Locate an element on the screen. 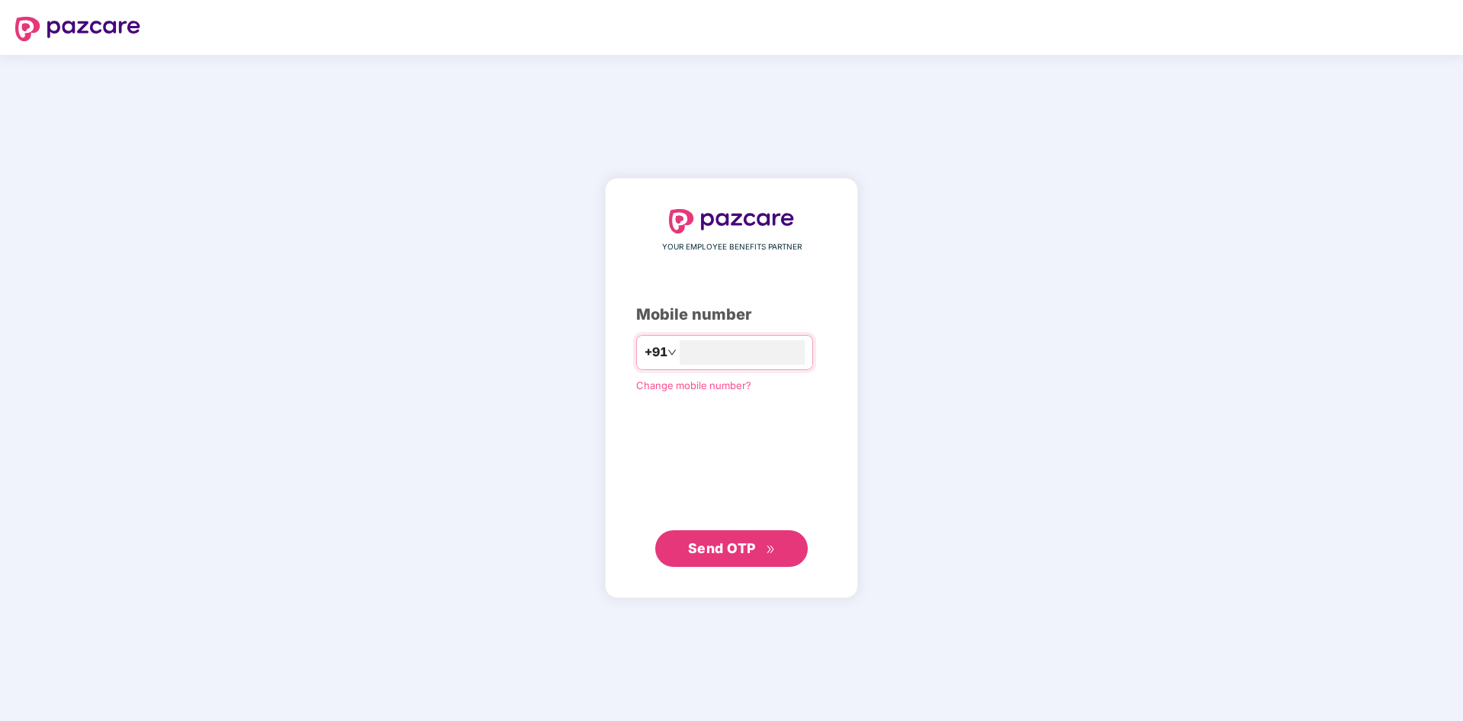 The width and height of the screenshot is (1463, 721). span: Change mobile number? is located at coordinates (693, 385).